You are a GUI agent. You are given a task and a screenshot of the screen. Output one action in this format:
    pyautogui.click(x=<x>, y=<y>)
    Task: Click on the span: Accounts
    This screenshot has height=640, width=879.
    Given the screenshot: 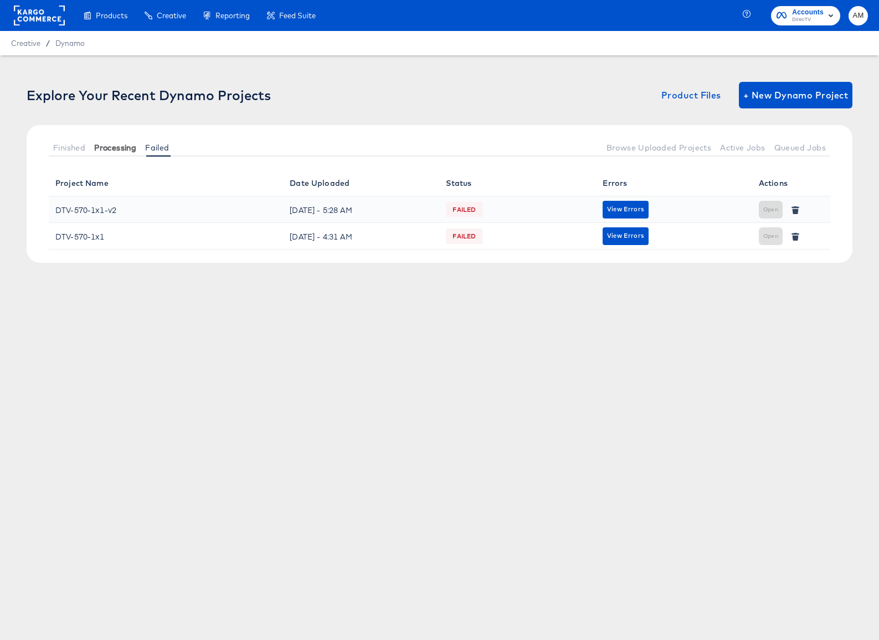 What is the action you would take?
    pyautogui.click(x=807, y=12)
    